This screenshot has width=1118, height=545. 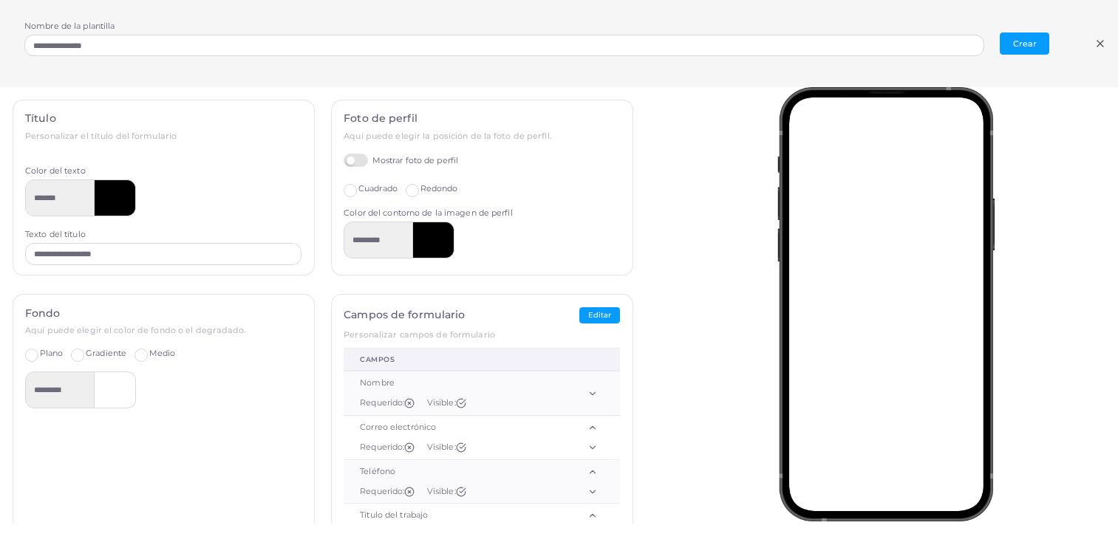 I want to click on label: Color del texto, so click(x=55, y=171).